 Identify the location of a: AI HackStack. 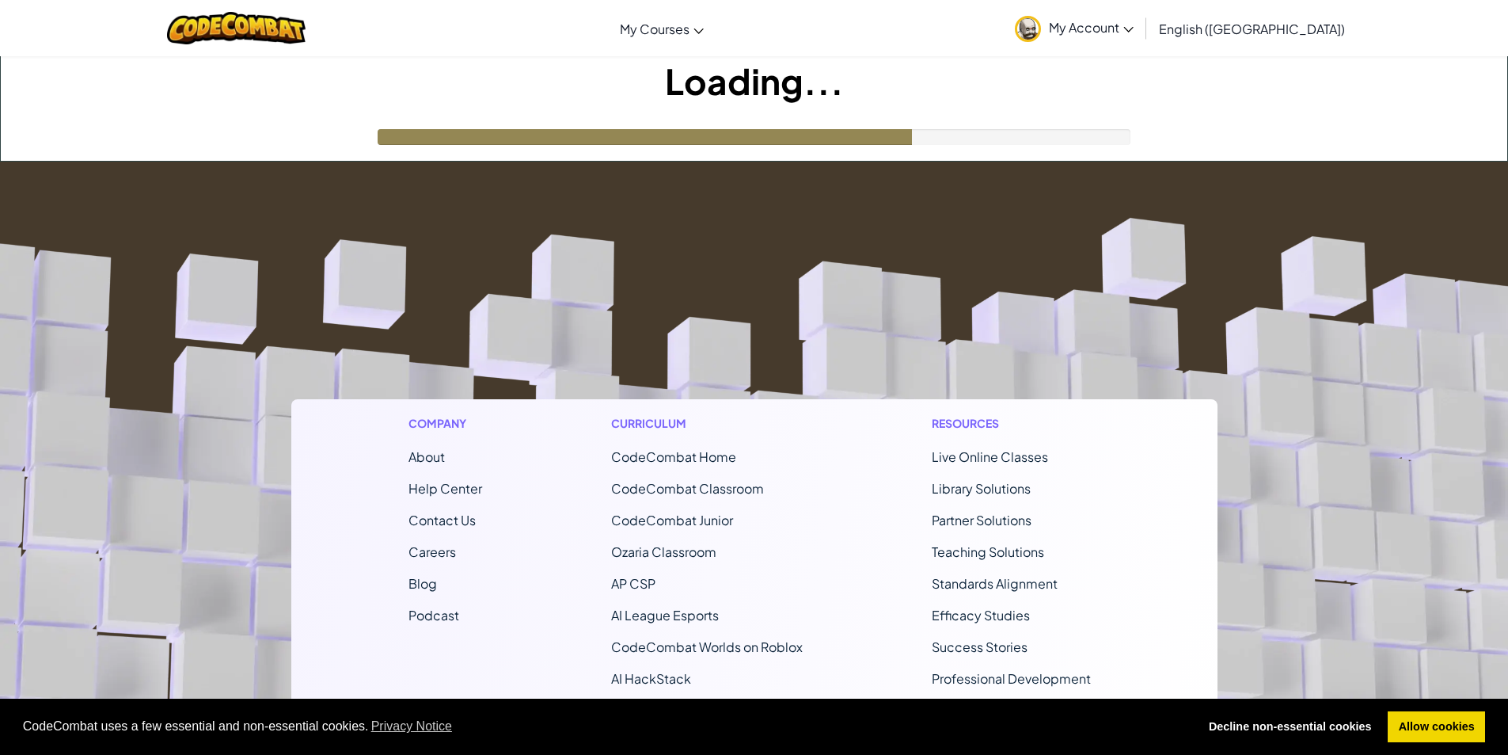
(651, 678).